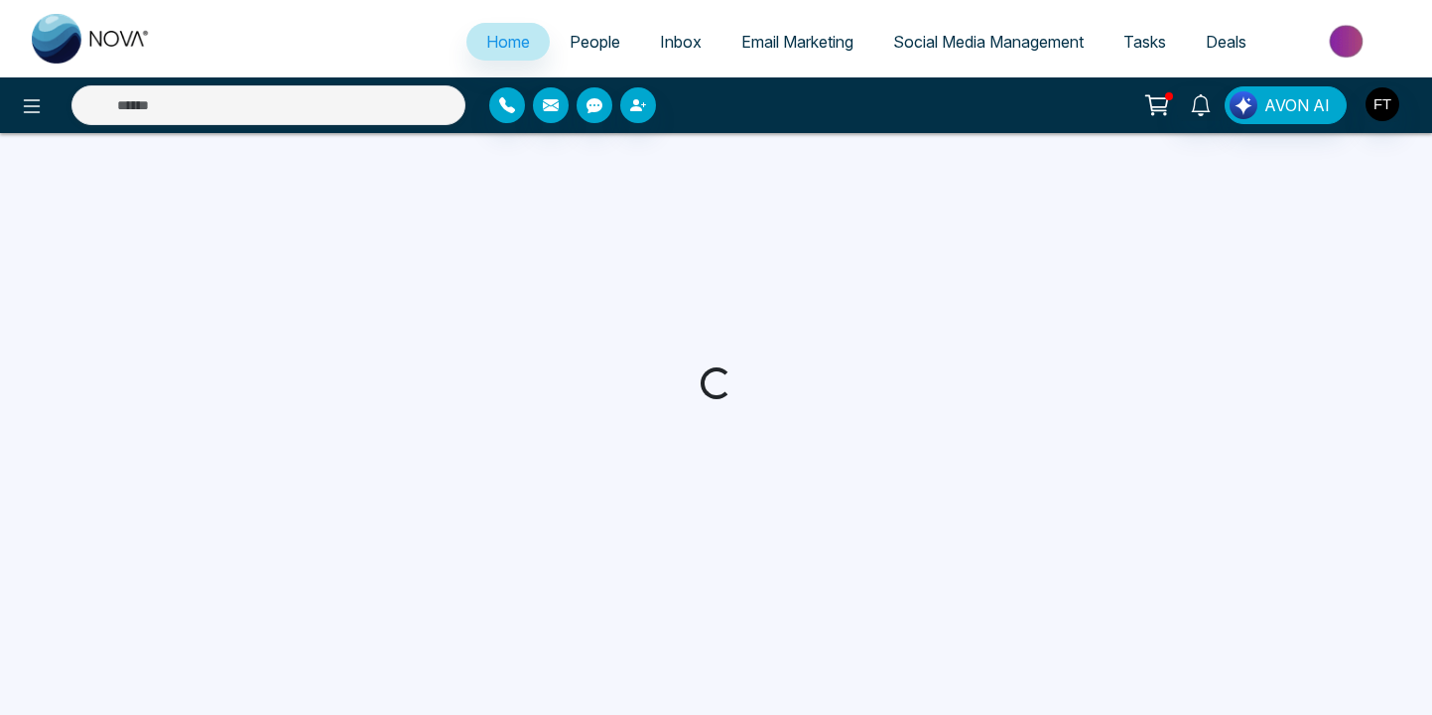 Image resolution: width=1432 pixels, height=715 pixels. What do you see at coordinates (1144, 42) in the screenshot?
I see `span: Tasks` at bounding box center [1144, 42].